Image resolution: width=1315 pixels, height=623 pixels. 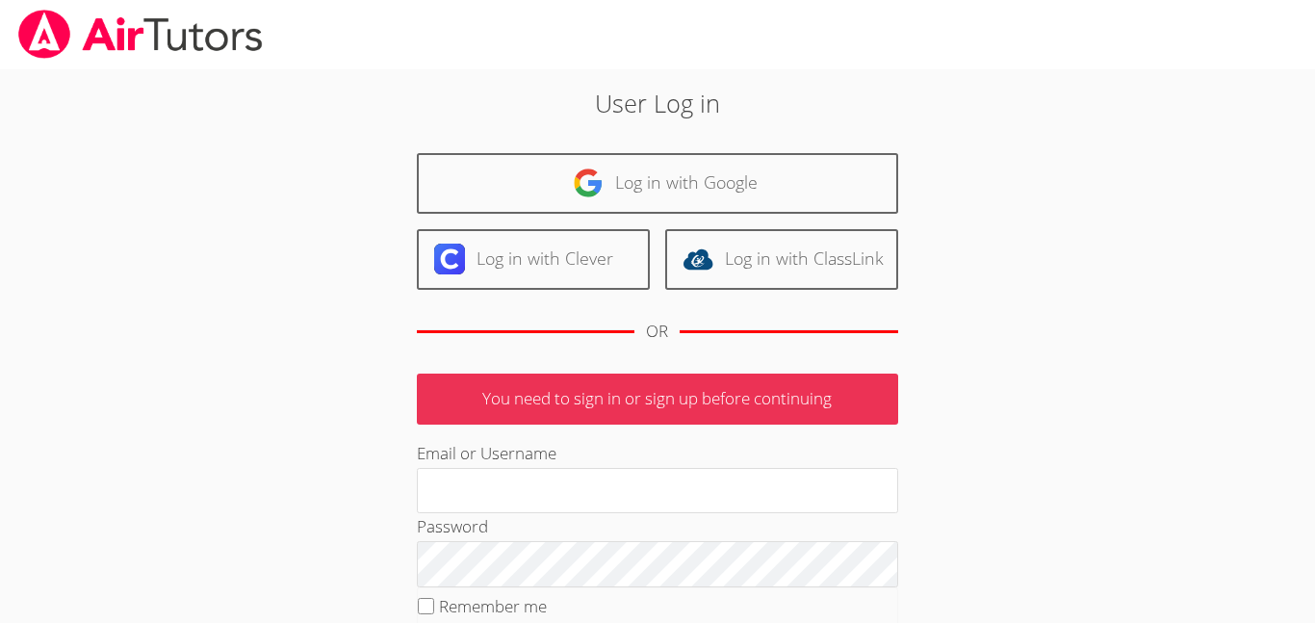 I want to click on p: You need to sign in or sign up before continuing, so click(x=657, y=399).